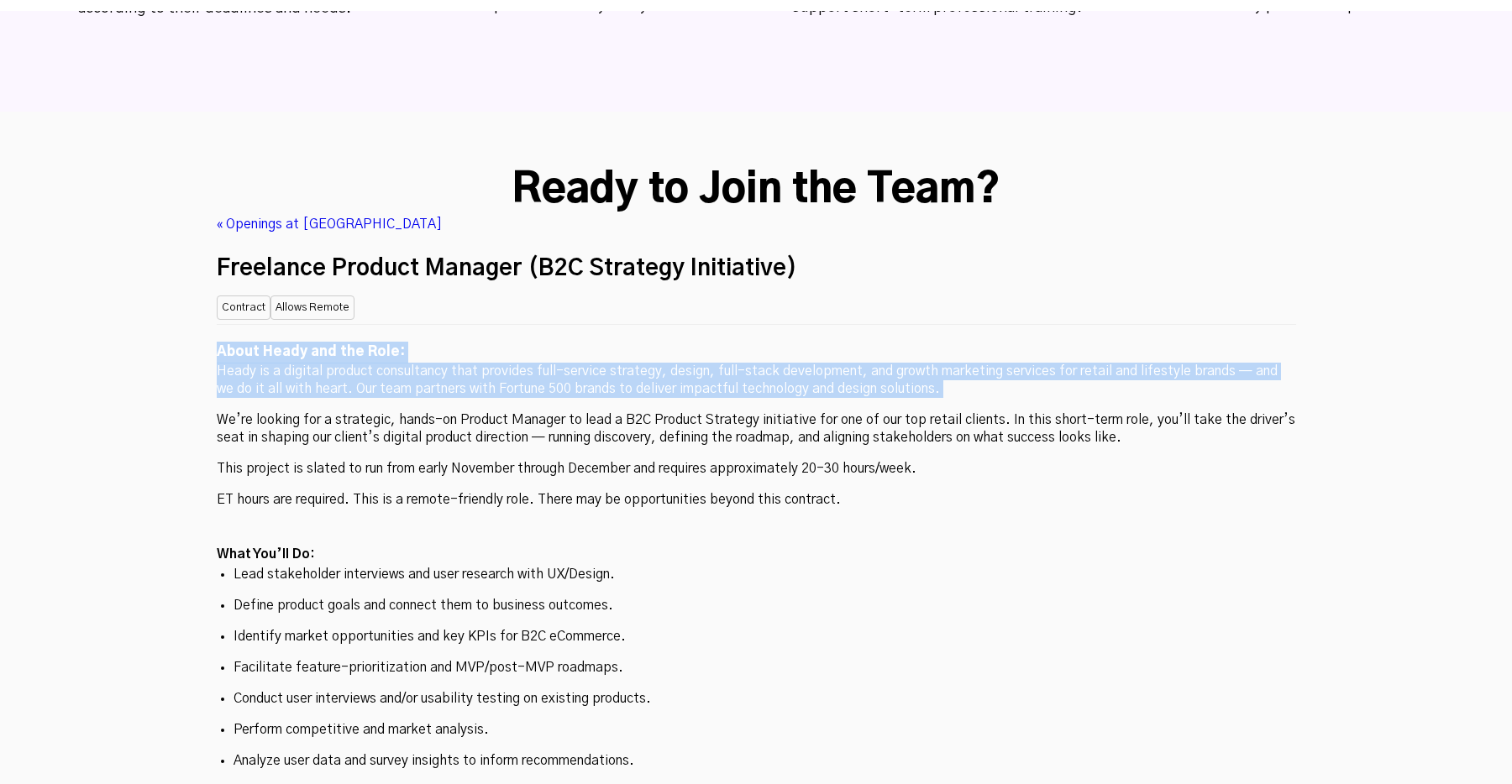  I want to click on p: Heady is a digital product consultancy that provides full-service strategy, design, full-stack de..., so click(756, 380).